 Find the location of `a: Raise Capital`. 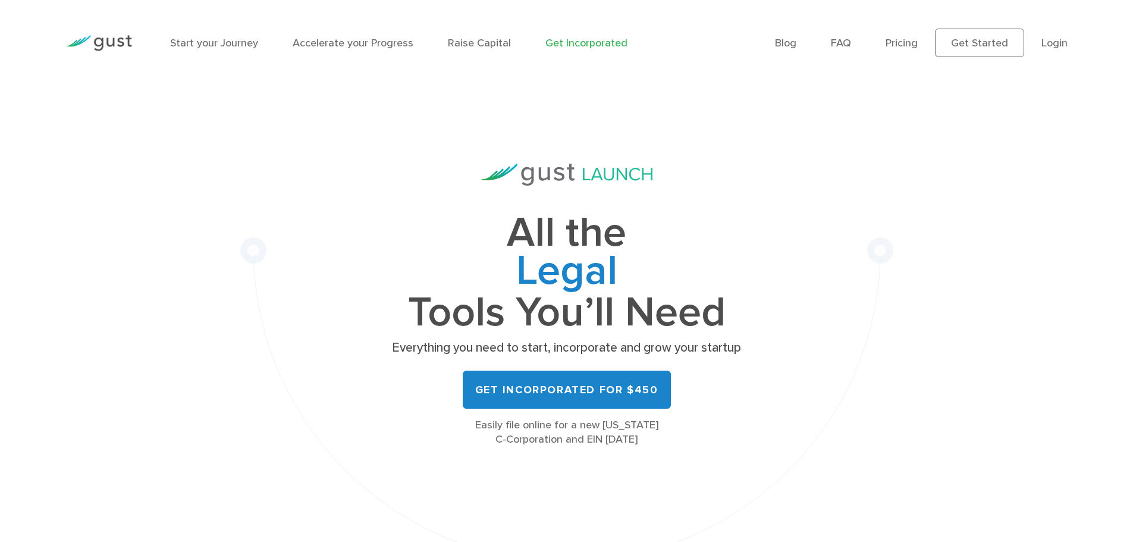

a: Raise Capital is located at coordinates (479, 43).